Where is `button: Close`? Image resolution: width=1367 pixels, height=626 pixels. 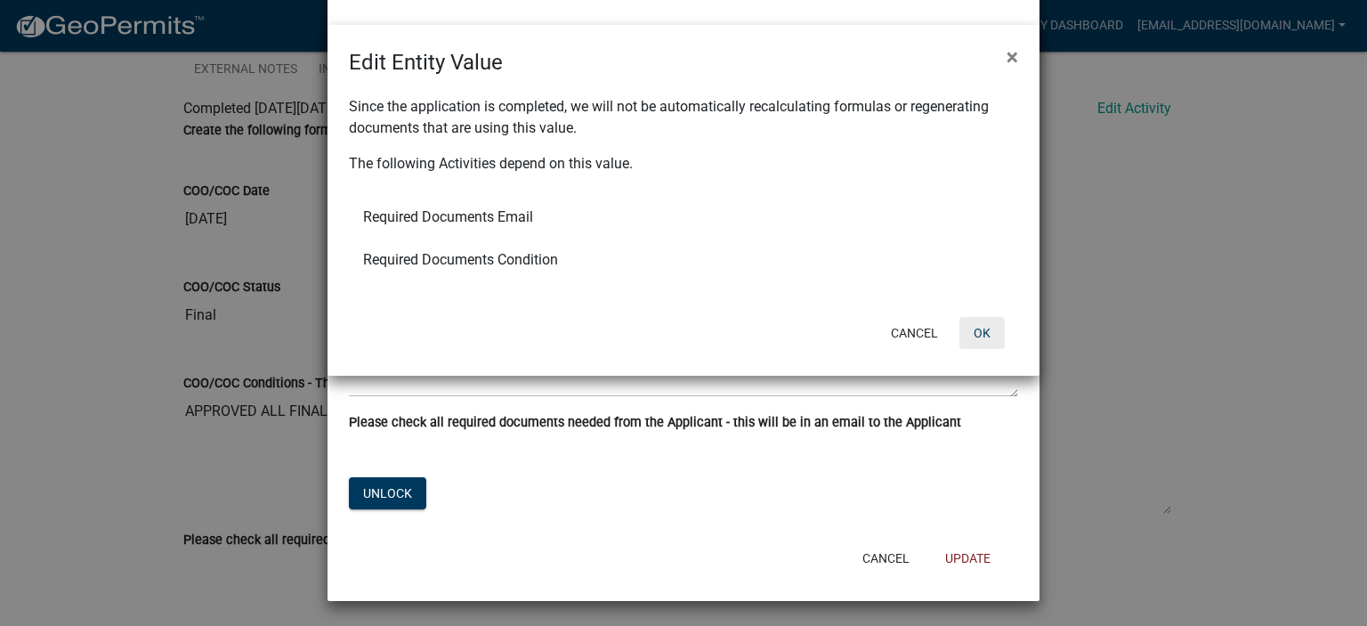
button: Close is located at coordinates (1012, 57).